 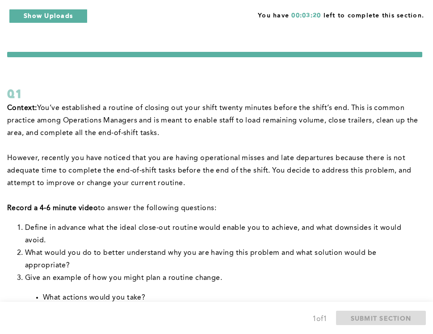 What do you see at coordinates (341, 14) in the screenshot?
I see `span: You have left to complete this section.` at bounding box center [341, 14].